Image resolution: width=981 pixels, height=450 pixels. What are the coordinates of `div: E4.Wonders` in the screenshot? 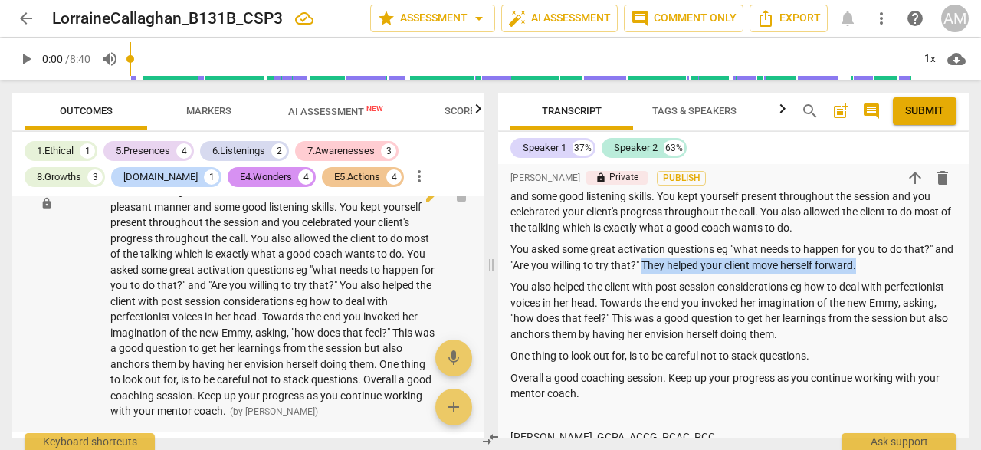 It's located at (266, 177).